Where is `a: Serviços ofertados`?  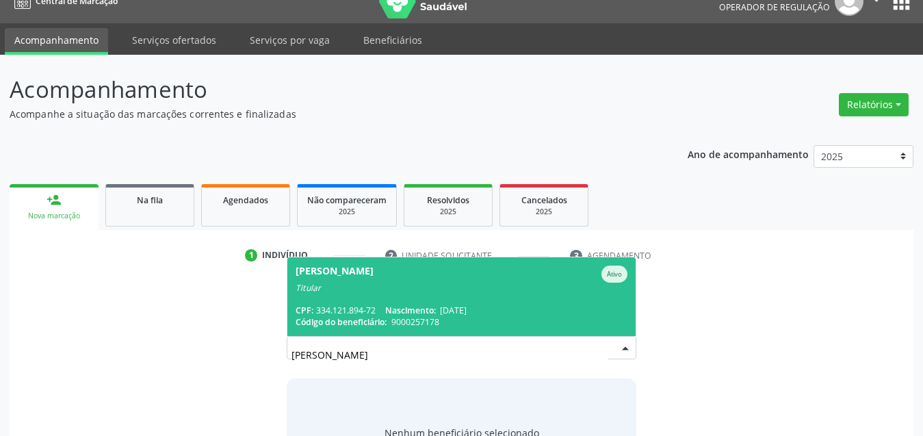
a: Serviços ofertados is located at coordinates (174, 40).